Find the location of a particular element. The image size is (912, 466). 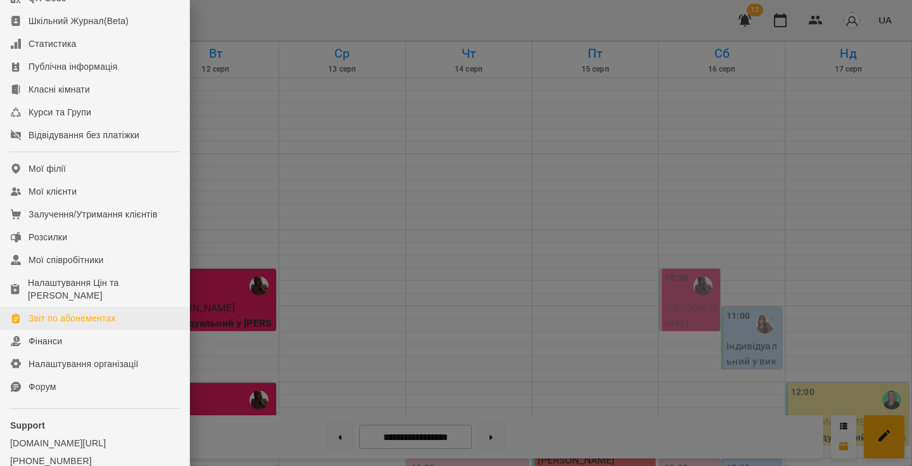

div: Статистика is located at coordinates (53, 44).